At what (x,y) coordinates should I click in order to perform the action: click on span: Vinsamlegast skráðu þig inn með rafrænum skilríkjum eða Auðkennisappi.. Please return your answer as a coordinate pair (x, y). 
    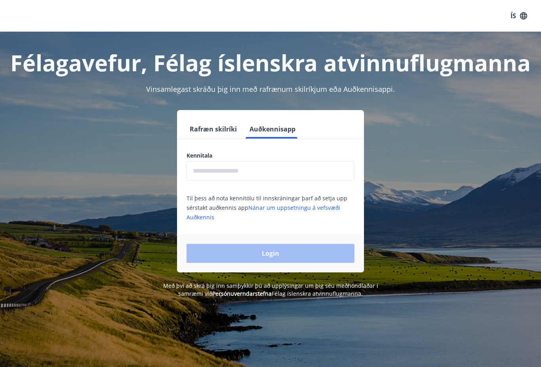
    Looking at the image, I should click on (270, 89).